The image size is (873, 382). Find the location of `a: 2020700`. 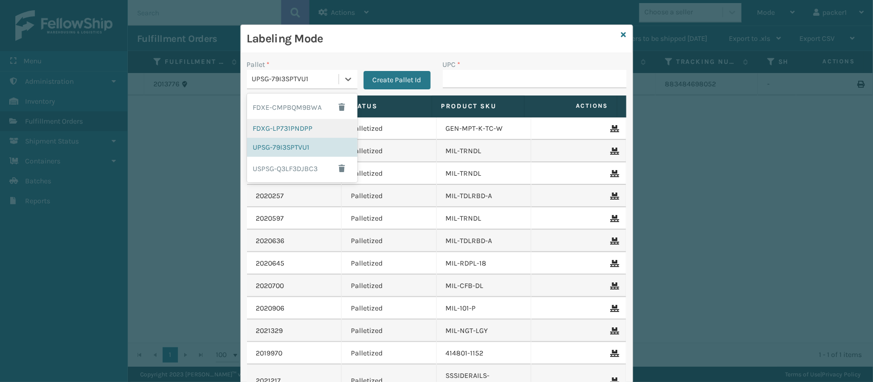

a: 2020700 is located at coordinates (270, 286).